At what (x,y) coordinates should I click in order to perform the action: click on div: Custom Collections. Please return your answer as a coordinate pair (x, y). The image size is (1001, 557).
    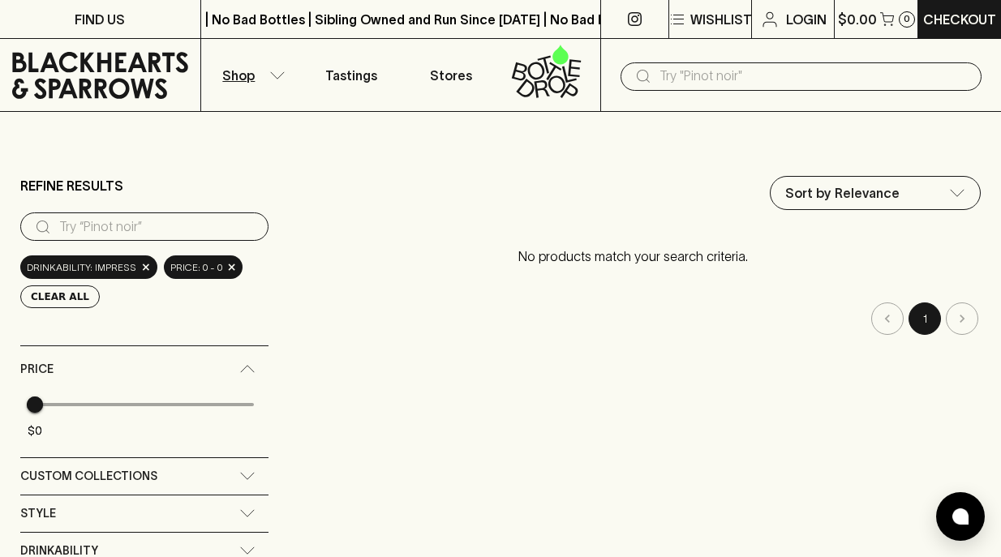
    Looking at the image, I should click on (144, 476).